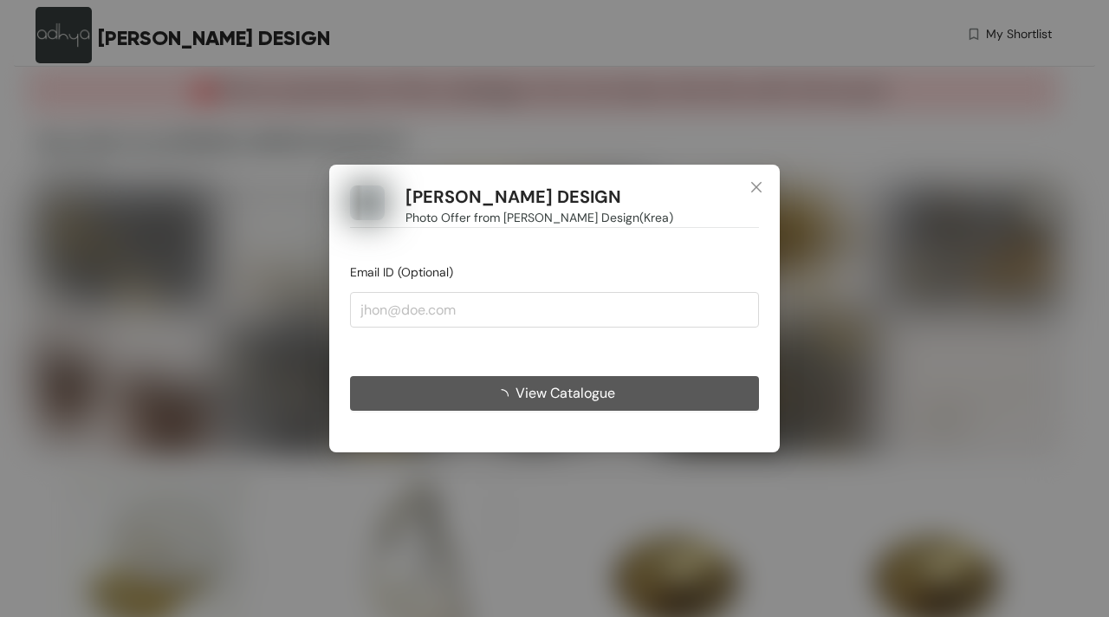 The image size is (1109, 617). What do you see at coordinates (554, 393) in the screenshot?
I see `button: View Catalogue` at bounding box center [554, 393].